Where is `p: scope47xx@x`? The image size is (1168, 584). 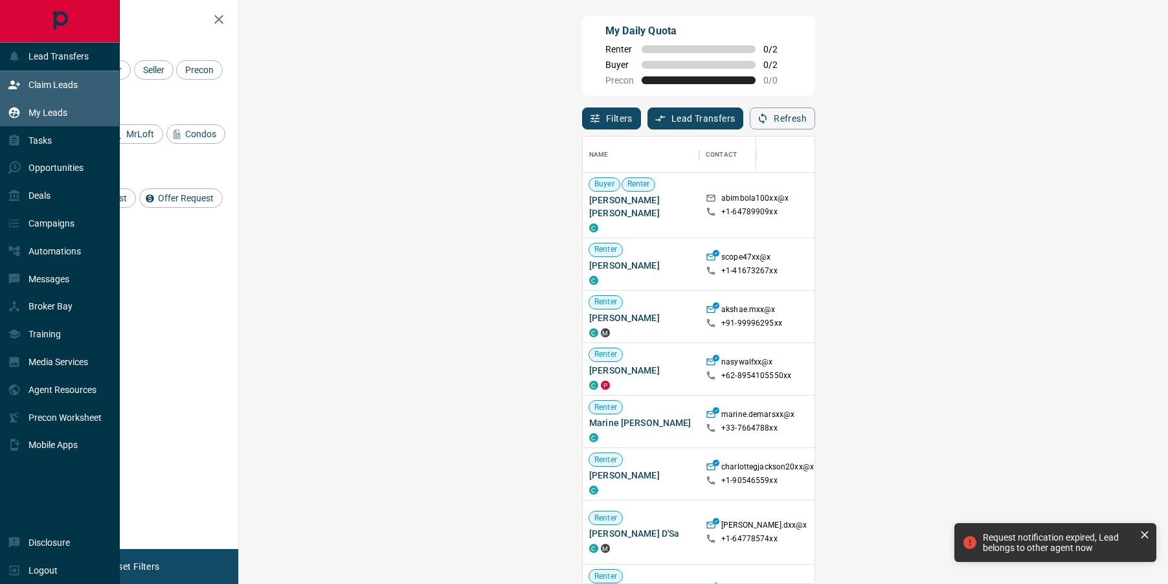
p: scope47xx@x is located at coordinates (746, 258).